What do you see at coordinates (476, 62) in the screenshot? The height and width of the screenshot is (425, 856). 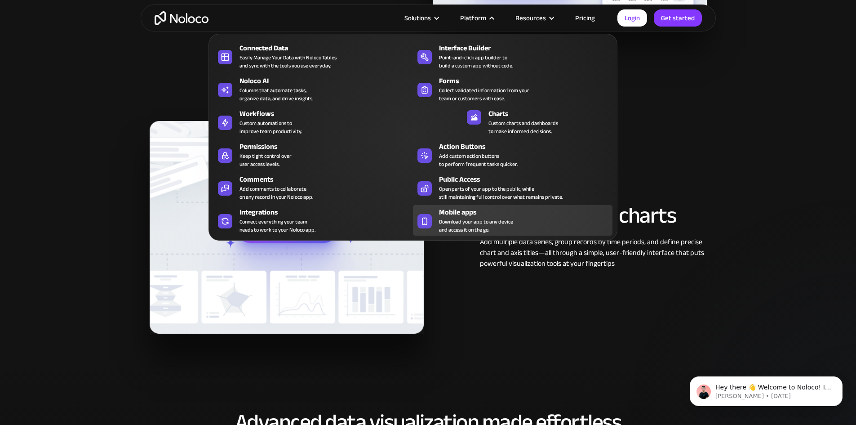 I see `div: Point-and-click app builder to build a custom app without code.` at bounding box center [476, 62].